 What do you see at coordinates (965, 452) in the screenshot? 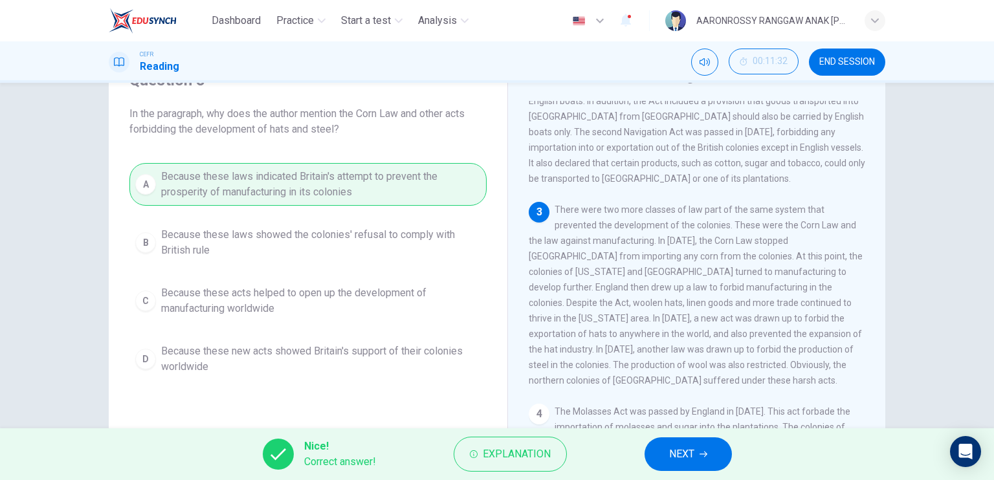
I see `div: Open Intercom Messenger` at bounding box center [965, 452].